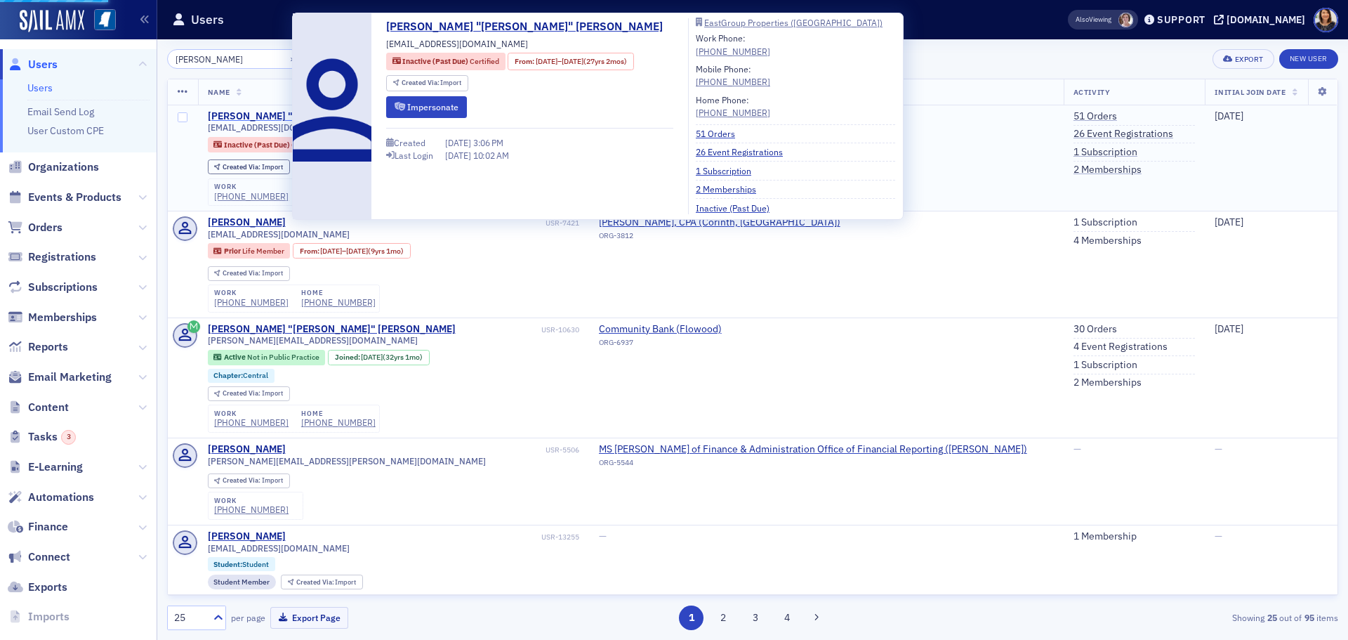 This screenshot has height=640, width=1348. I want to click on span: Reports, so click(48, 347).